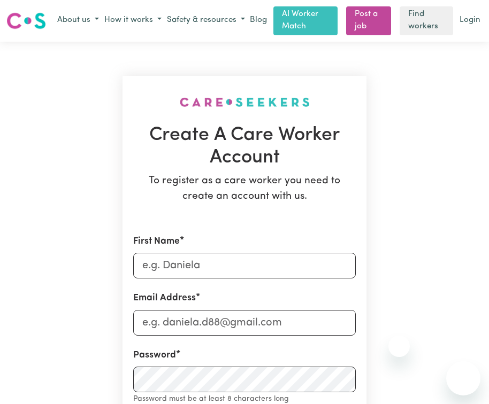 This screenshot has height=404, width=489. Describe the element at coordinates (155, 356) in the screenshot. I see `label: Password` at that location.